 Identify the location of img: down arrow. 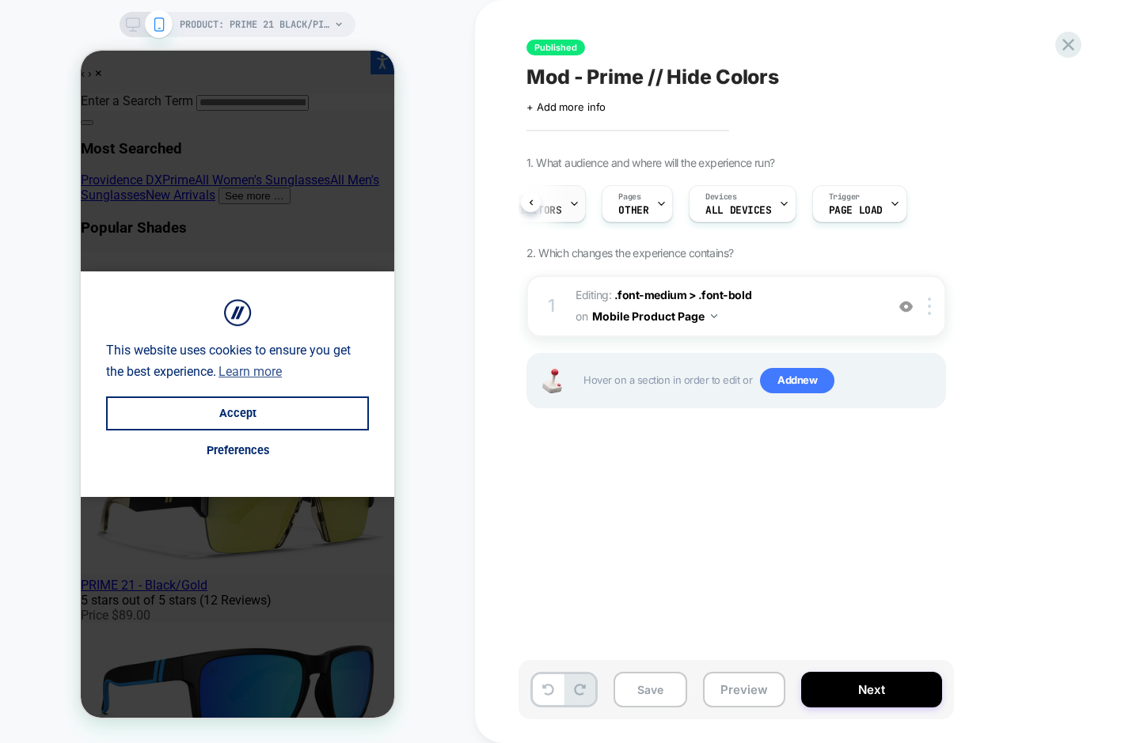
(714, 316).